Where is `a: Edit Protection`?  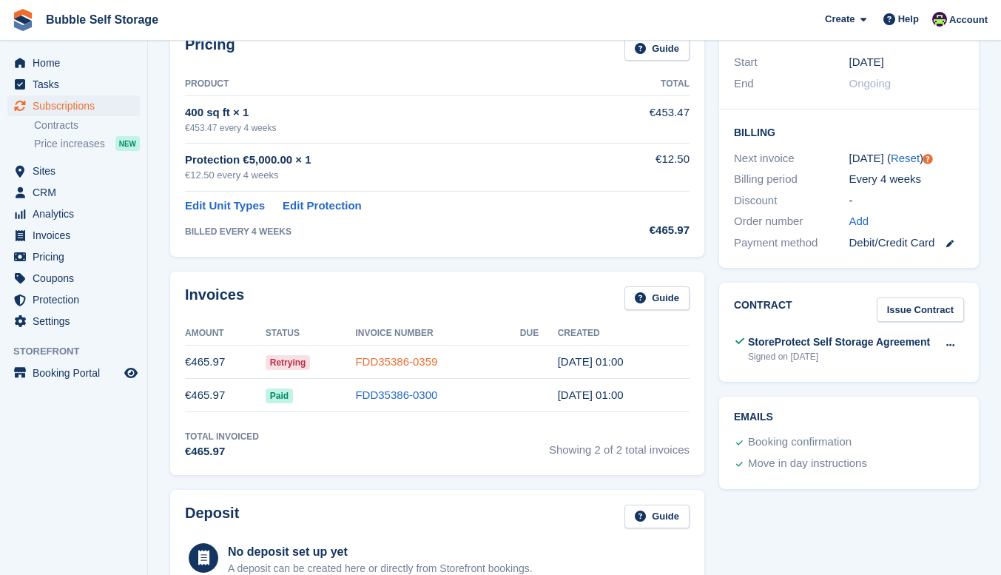 a: Edit Protection is located at coordinates (322, 206).